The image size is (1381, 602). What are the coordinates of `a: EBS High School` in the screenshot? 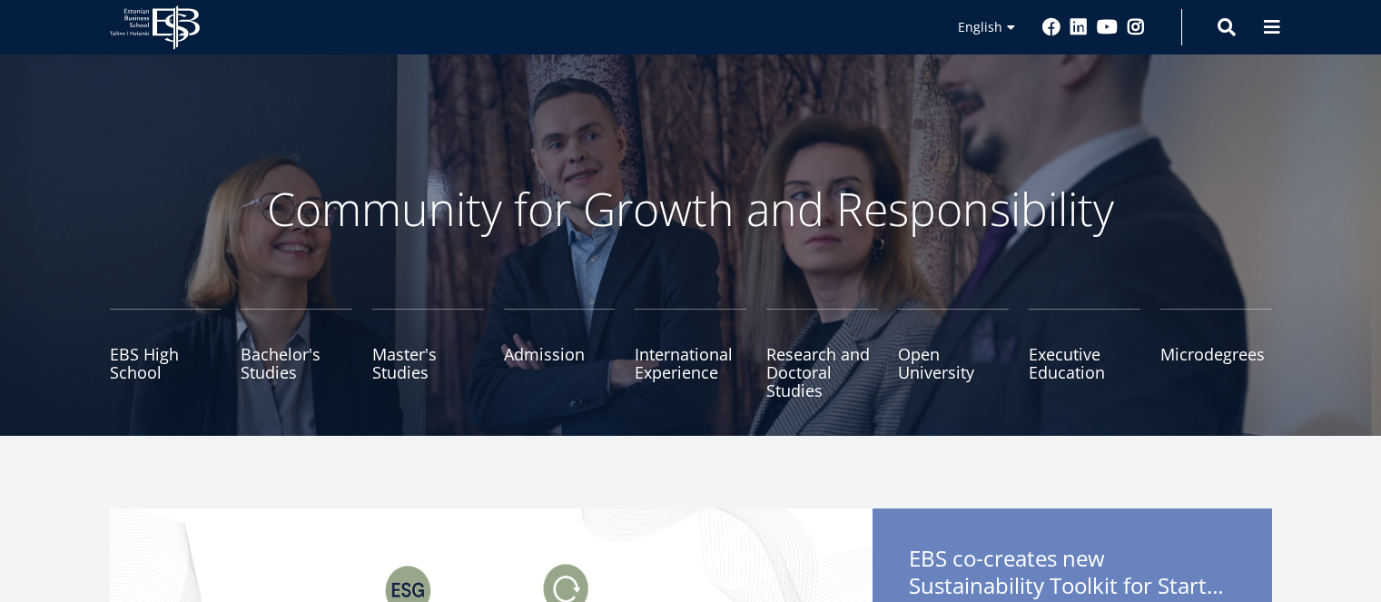 It's located at (165, 354).